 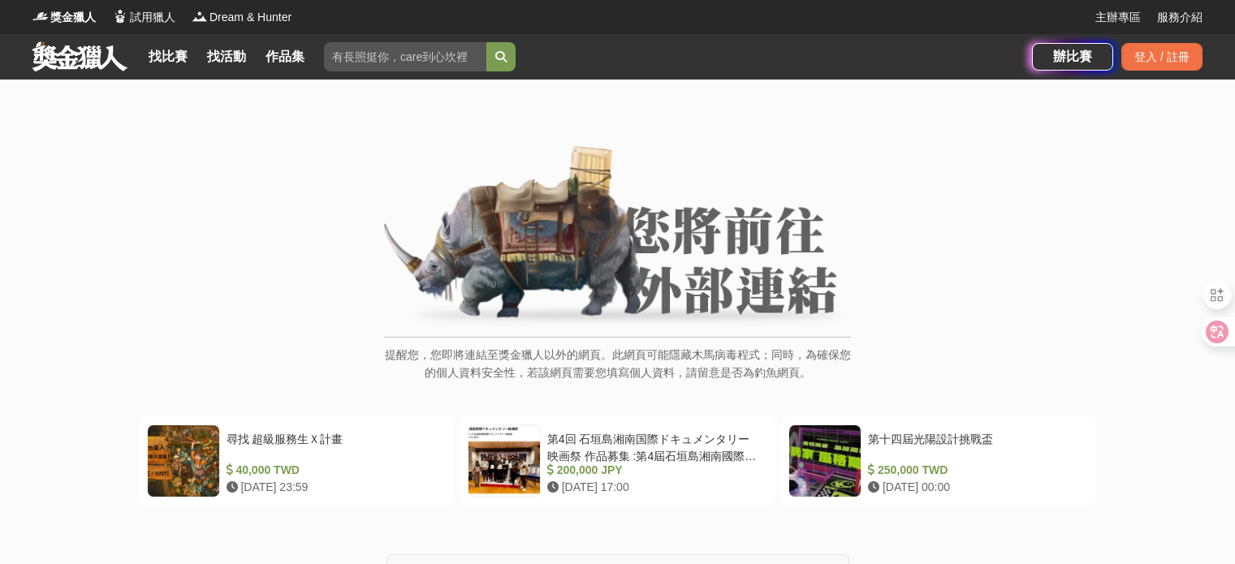 I want to click on div: 第4回 石垣島湘南国際ドキュメンタリー映画祭 作品募集 :第4屆石垣島湘南國際紀錄片電影節作品徵集, so click(x=654, y=447).